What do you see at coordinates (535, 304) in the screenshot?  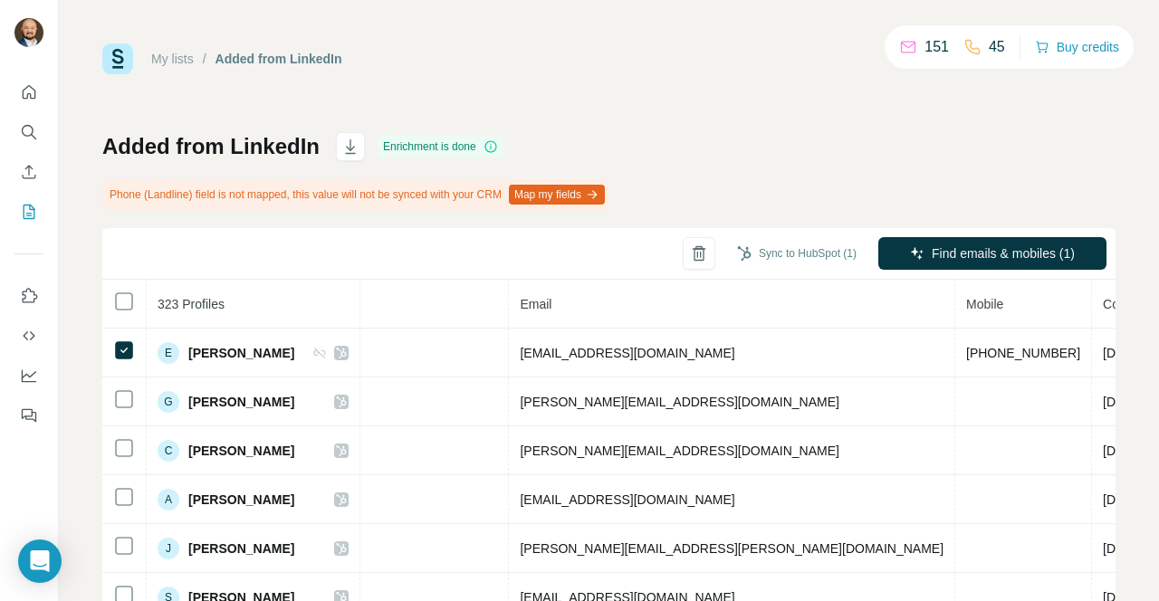 I see `span: Email` at bounding box center [535, 304].